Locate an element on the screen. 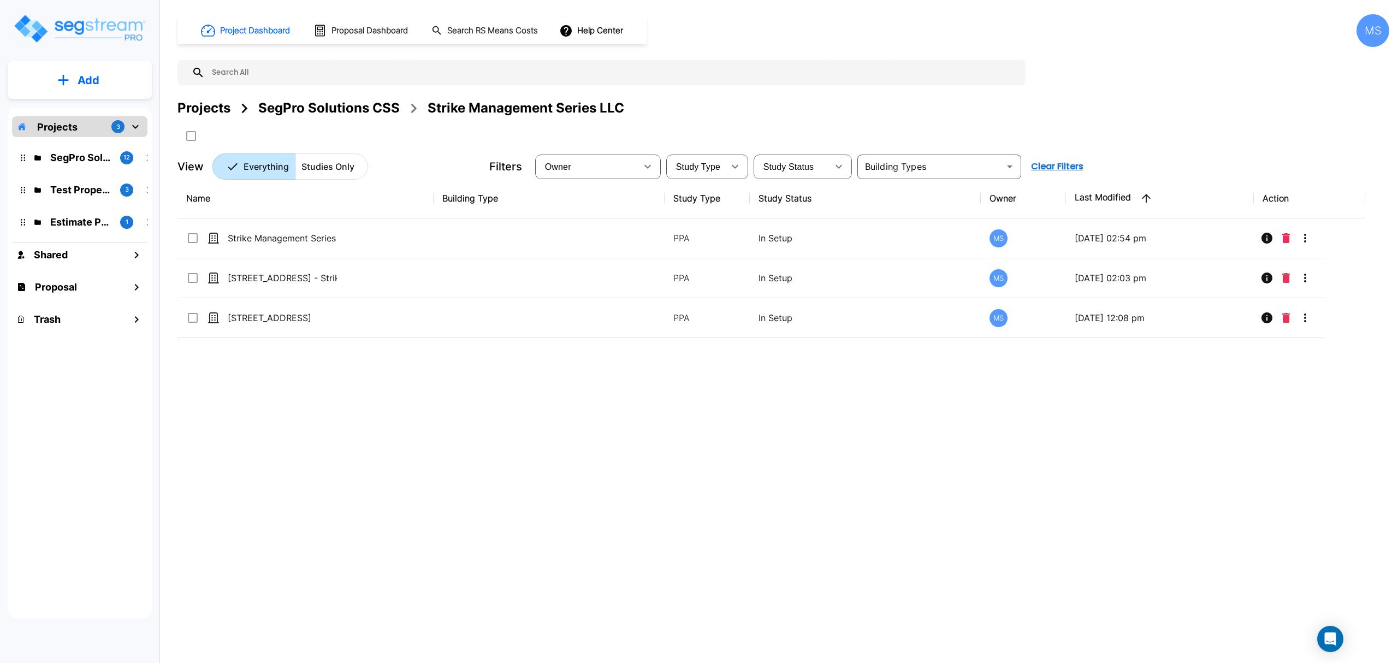 The image size is (1398, 663). h1: Proposal is located at coordinates (56, 287).